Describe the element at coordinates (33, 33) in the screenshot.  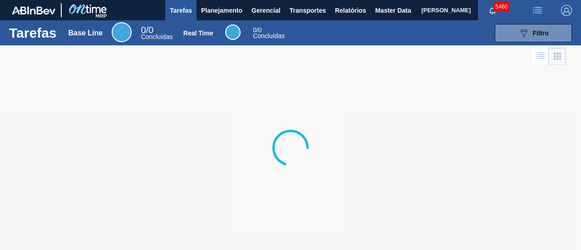
I see `h1: Tarefas` at that location.